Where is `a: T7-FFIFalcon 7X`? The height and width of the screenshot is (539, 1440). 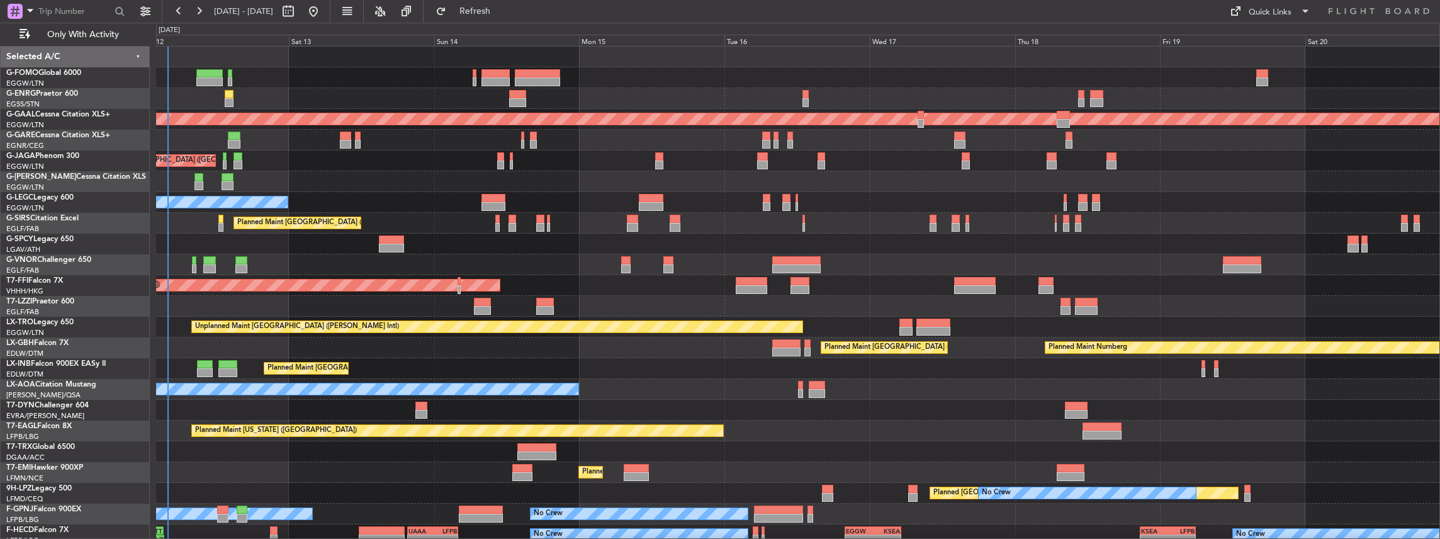
a: T7-FFIFalcon 7X is located at coordinates (35, 281).